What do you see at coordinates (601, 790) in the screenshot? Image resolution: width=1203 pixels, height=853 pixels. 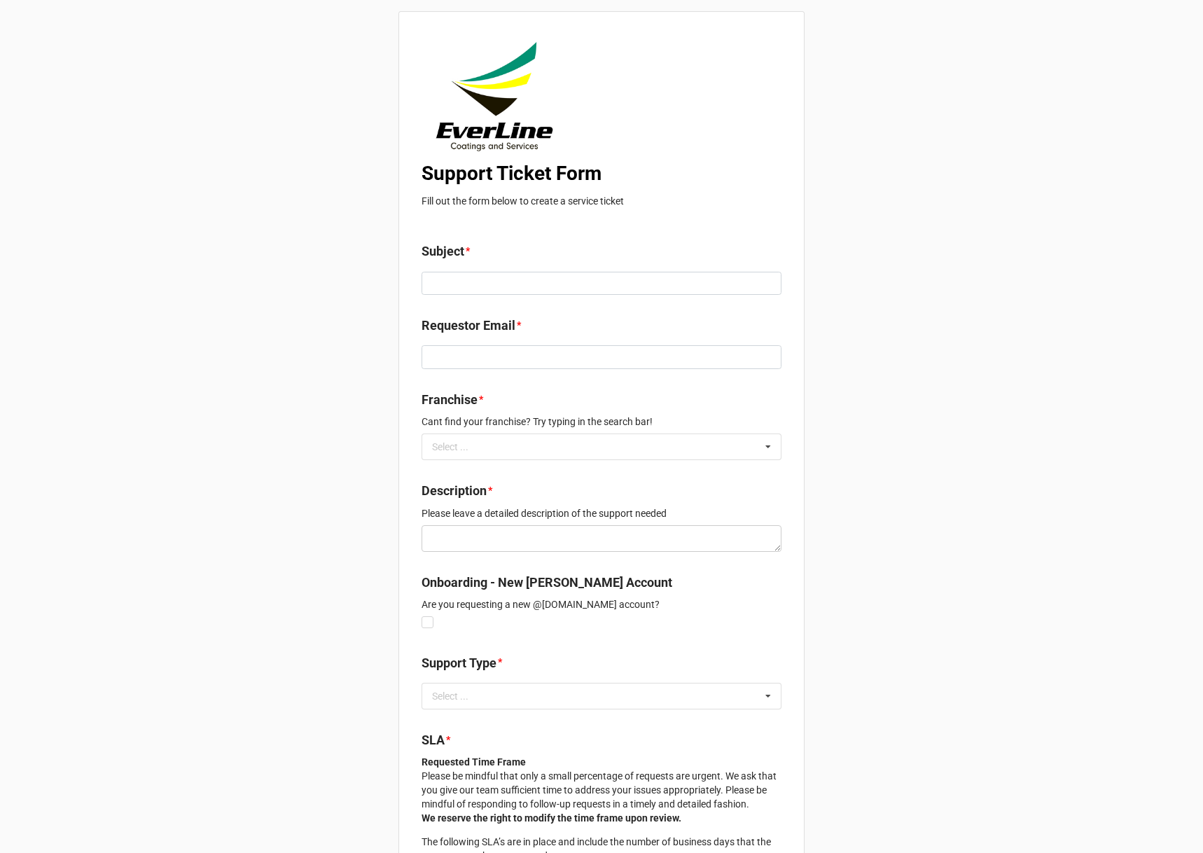 I see `p: Please be mindful that only a small percentage of requests are urgent. We ask that you give our t...` at bounding box center [601, 790].